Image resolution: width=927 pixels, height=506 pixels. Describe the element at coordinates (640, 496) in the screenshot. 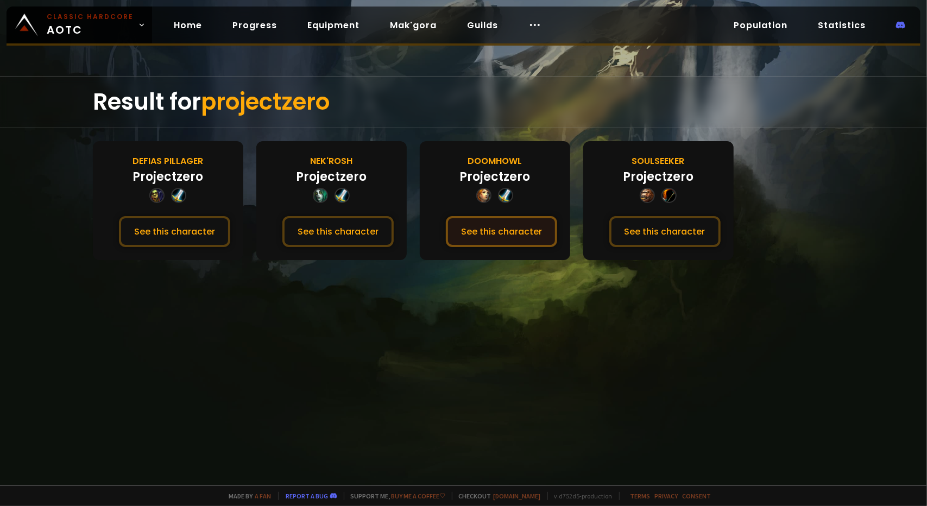

I see `a: Terms` at that location.